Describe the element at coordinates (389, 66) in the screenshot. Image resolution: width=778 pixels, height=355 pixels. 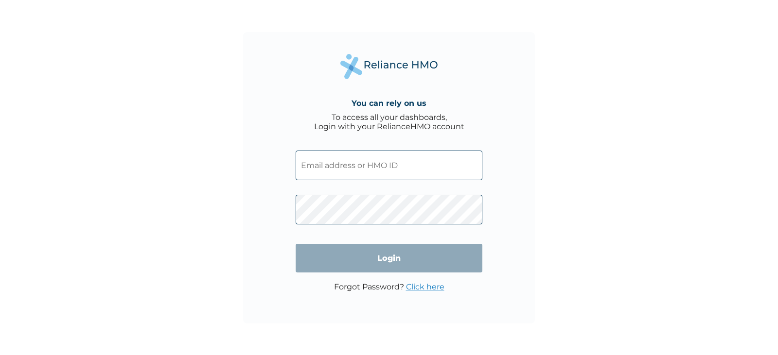
I see `img: Reliance Health's Logo` at that location.